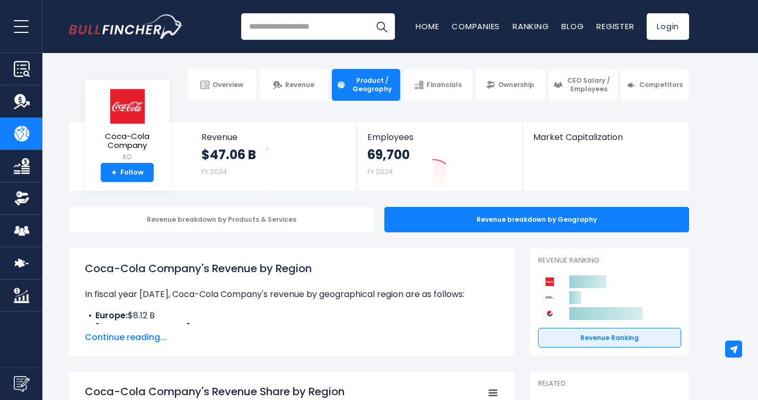 This screenshot has height=400, width=758. What do you see at coordinates (510, 85) in the screenshot?
I see `a: Ownership` at bounding box center [510, 85].